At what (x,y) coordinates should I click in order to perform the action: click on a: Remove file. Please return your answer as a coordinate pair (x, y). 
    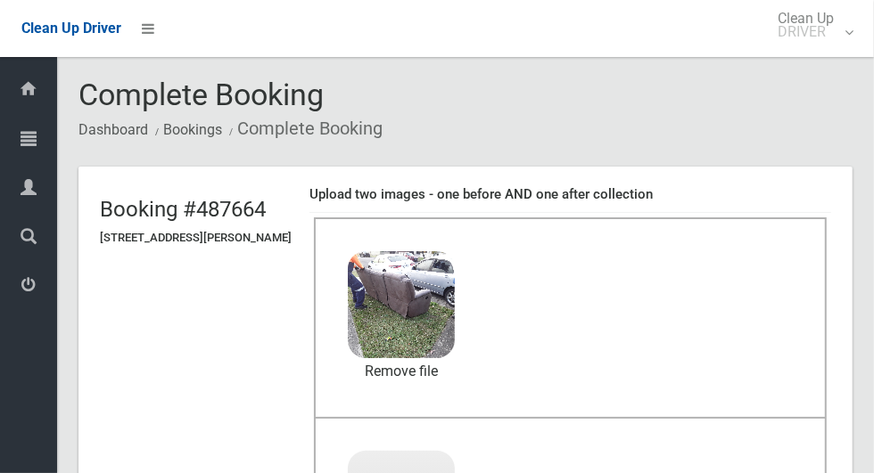
    Looking at the image, I should click on (401, 372).